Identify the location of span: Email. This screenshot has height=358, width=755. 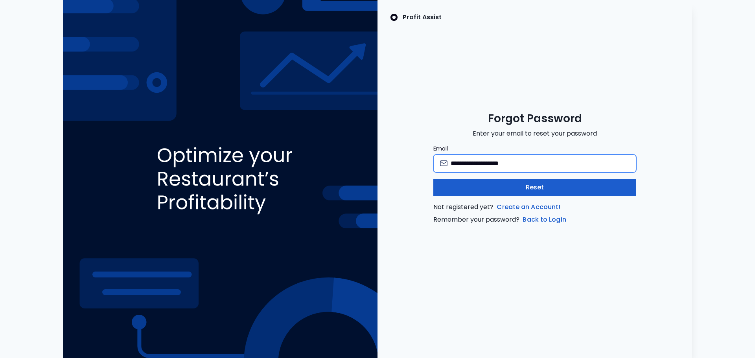
(440, 149).